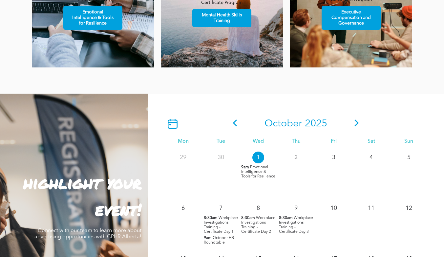  What do you see at coordinates (82, 196) in the screenshot?
I see `strong: highlight your event!` at bounding box center [82, 196].